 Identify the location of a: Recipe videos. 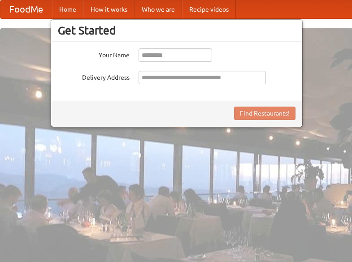
(209, 9).